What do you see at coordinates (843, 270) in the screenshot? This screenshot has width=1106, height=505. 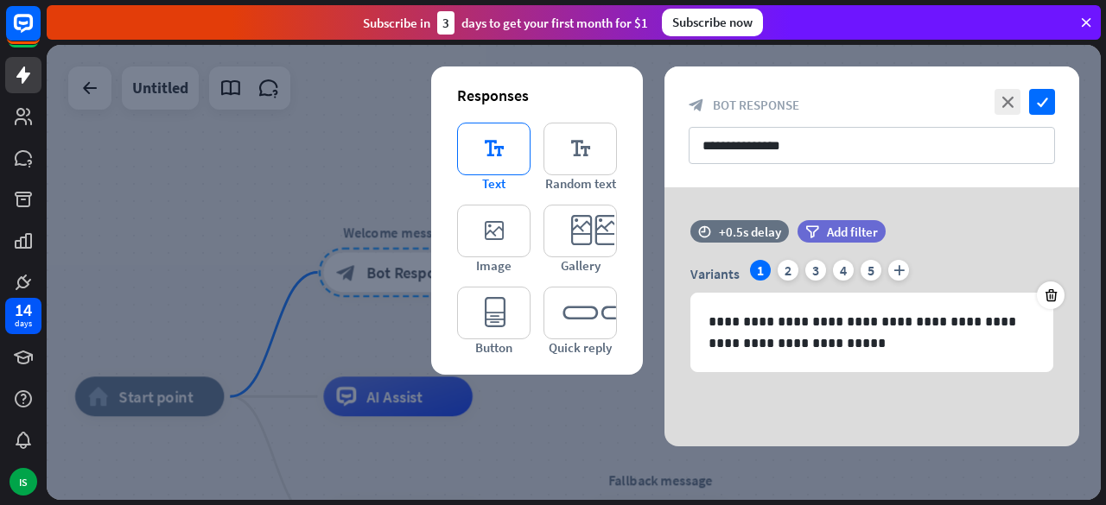 I see `div: 4` at bounding box center [843, 270].